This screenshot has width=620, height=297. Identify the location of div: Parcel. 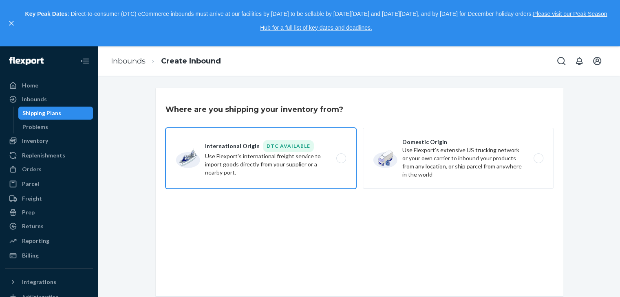
(31, 184).